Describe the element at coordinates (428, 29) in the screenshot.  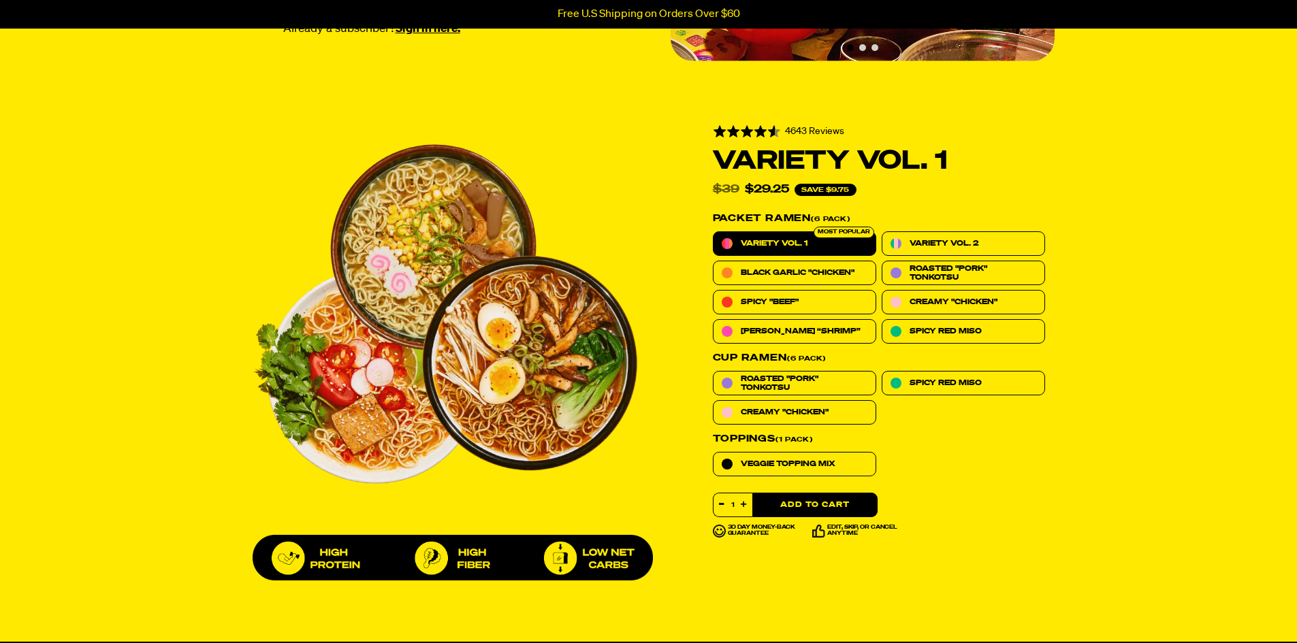
I see `a: Sign in here.` at that location.